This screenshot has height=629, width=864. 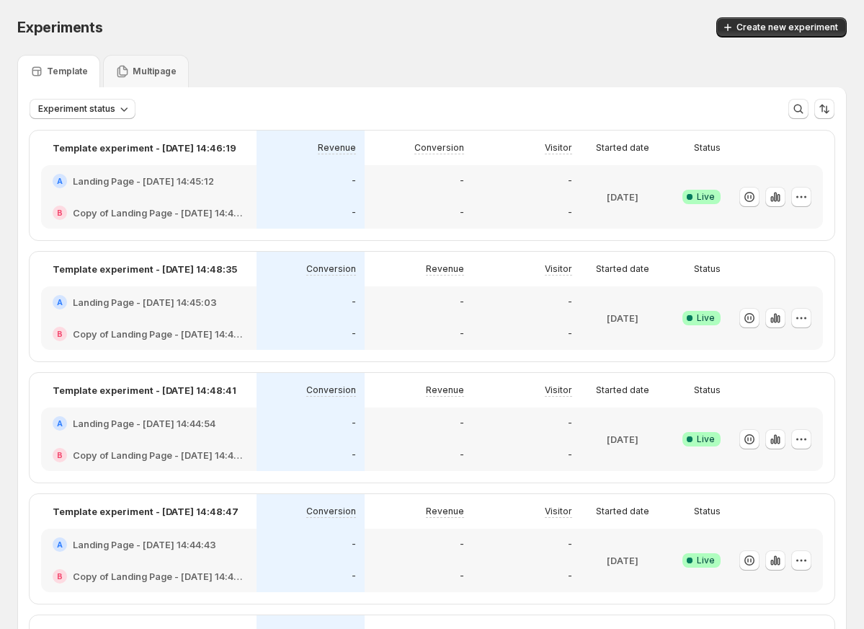 I want to click on span: Experiment status, so click(x=76, y=109).